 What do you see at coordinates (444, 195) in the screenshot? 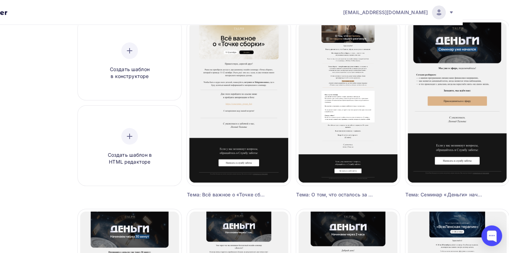
I see `div: Тема: Семинар «Деньги» начался!` at bounding box center [444, 195].